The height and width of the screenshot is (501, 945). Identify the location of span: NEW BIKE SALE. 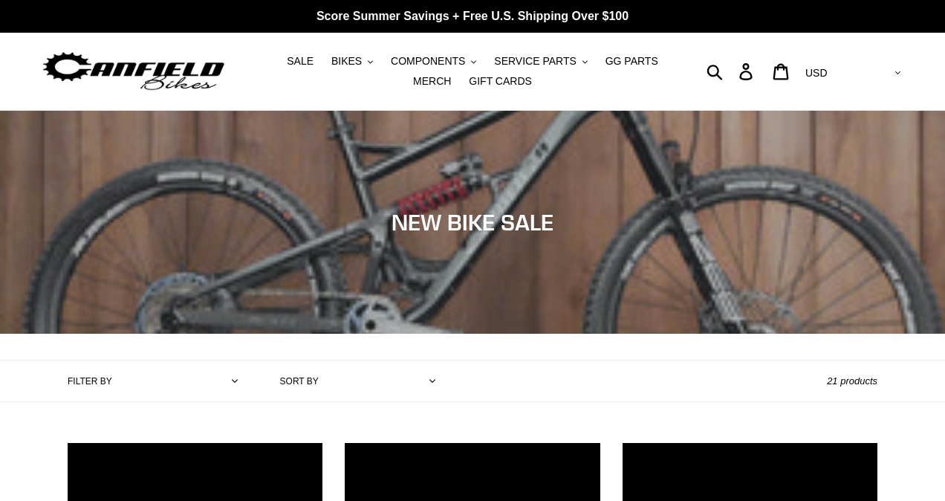
(473, 222).